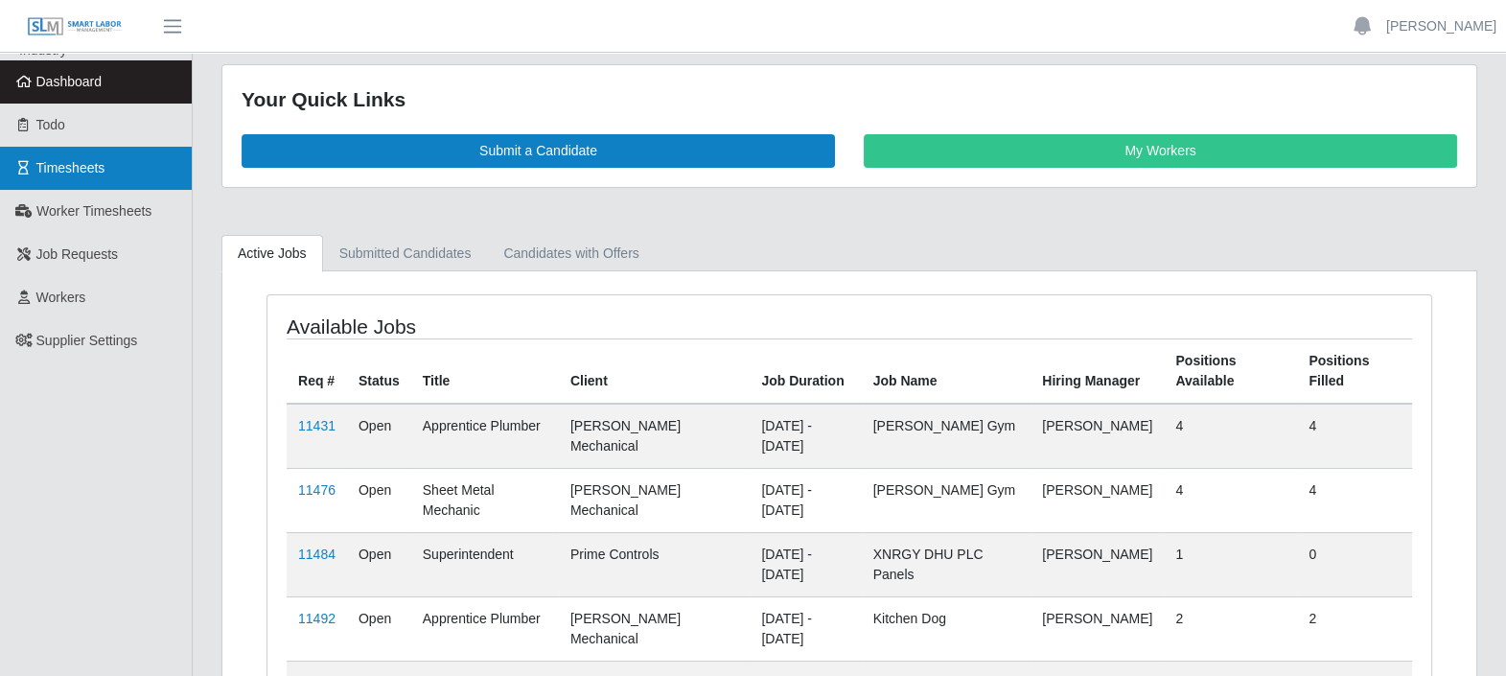  I want to click on td: 0, so click(1355, 564).